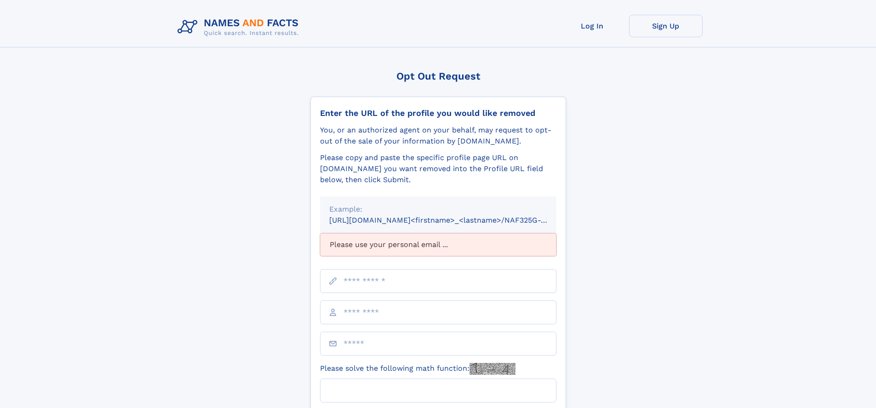 The width and height of the screenshot is (876, 408). I want to click on div: Enter the URL of the profile you would like removed, so click(438, 113).